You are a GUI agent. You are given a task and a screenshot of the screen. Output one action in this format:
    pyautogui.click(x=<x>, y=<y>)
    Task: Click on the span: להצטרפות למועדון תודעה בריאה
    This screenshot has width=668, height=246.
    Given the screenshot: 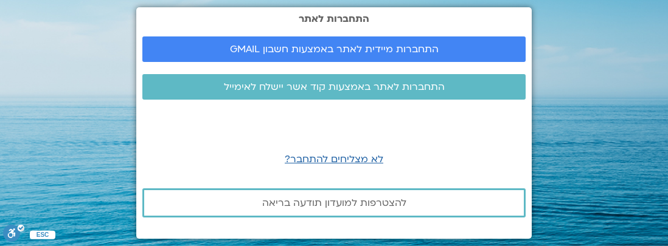 What is the action you would take?
    pyautogui.click(x=334, y=203)
    